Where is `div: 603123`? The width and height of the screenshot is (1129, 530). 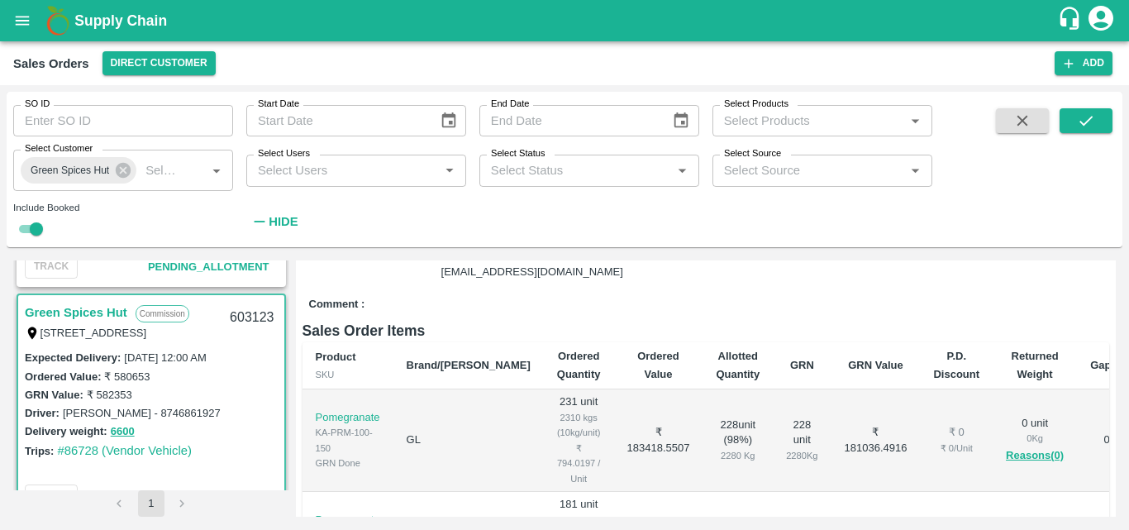
div: 603123 is located at coordinates (251, 317).